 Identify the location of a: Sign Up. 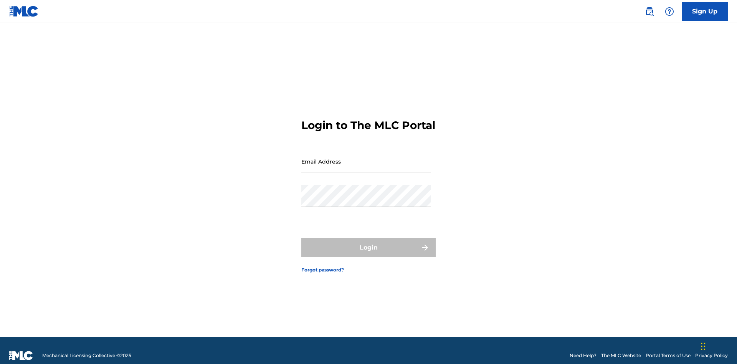
(705, 12).